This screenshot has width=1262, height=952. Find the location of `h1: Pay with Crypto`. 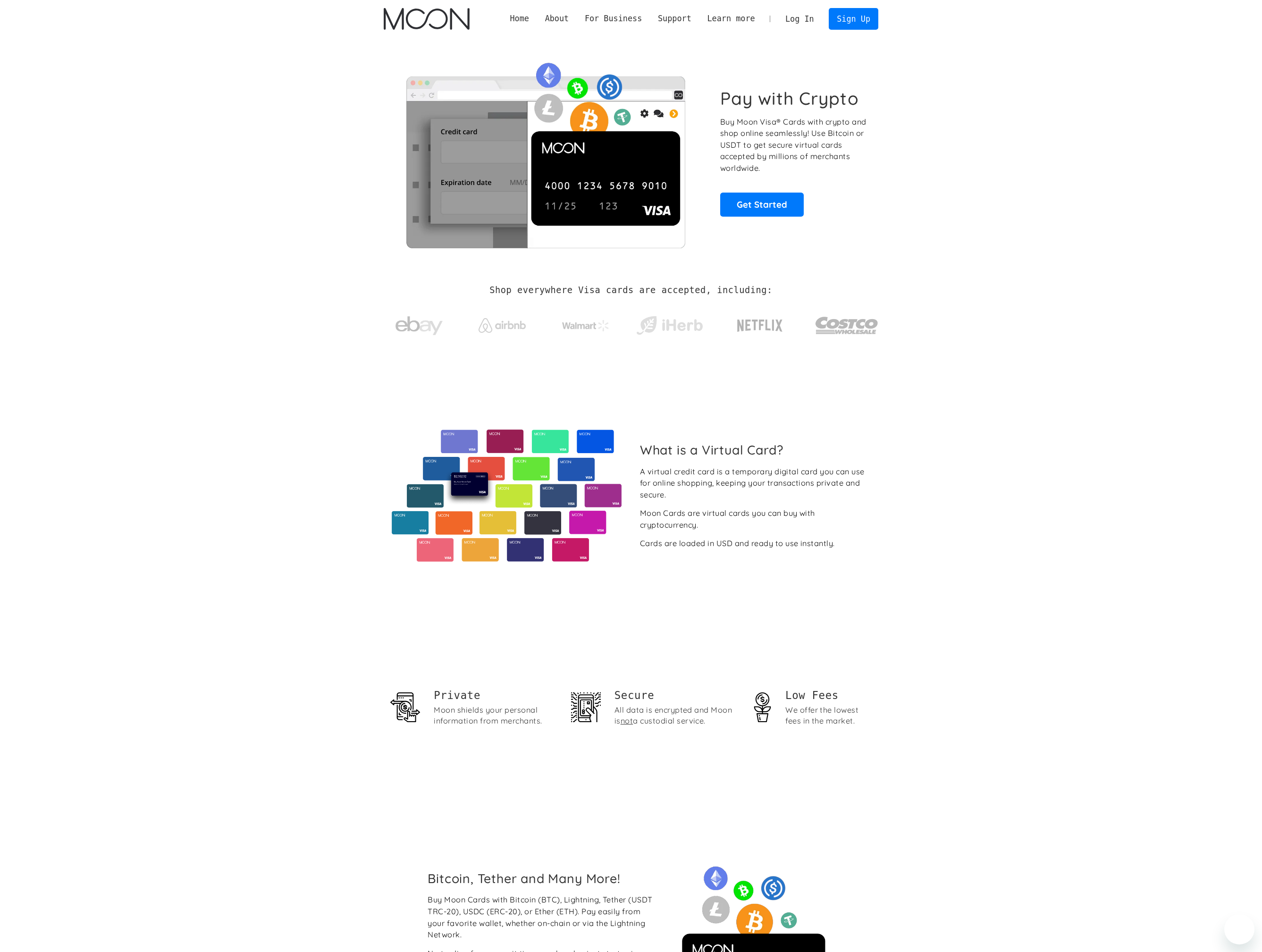

h1: Pay with Crypto is located at coordinates (789, 98).